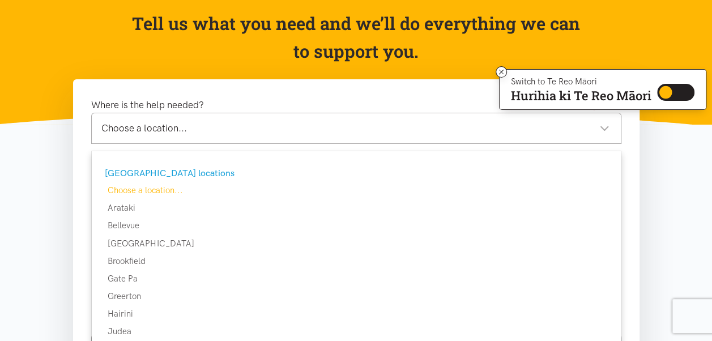  What do you see at coordinates (147, 105) in the screenshot?
I see `label: Where is the help needed?` at bounding box center [147, 105].